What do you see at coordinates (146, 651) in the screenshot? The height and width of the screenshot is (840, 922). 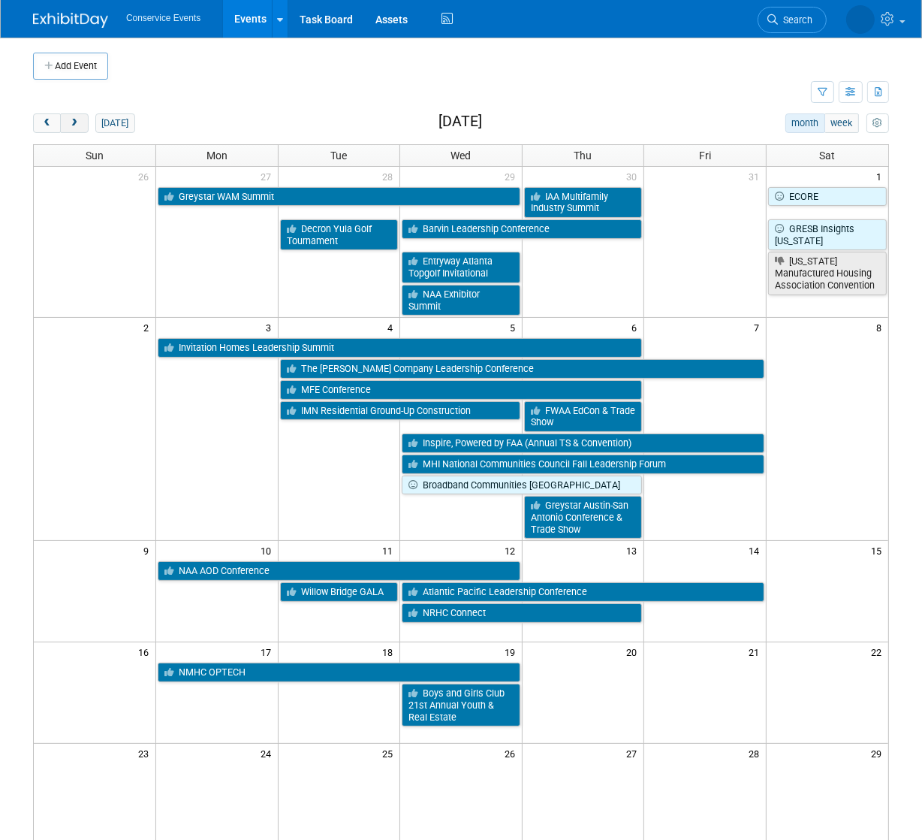 I see `span: 16` at bounding box center [146, 651].